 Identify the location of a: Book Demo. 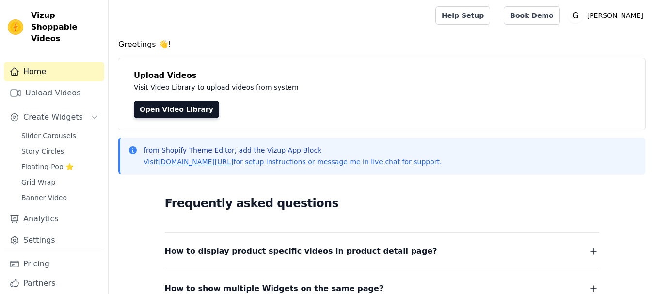
(532, 16).